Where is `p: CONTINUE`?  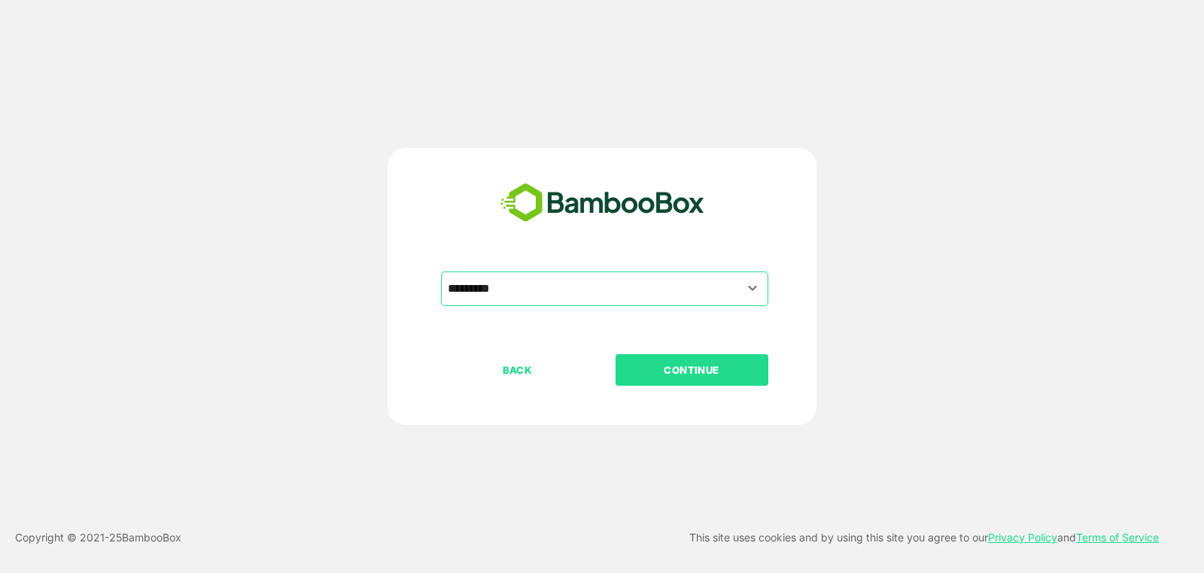 p: CONTINUE is located at coordinates (692, 370).